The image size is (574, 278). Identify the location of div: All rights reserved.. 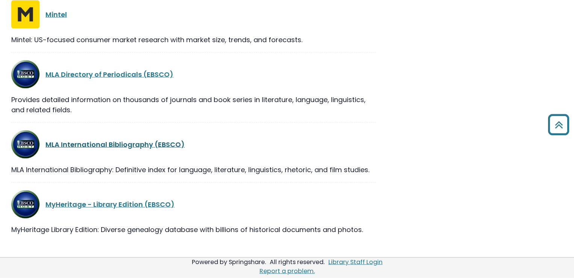
(297, 261).